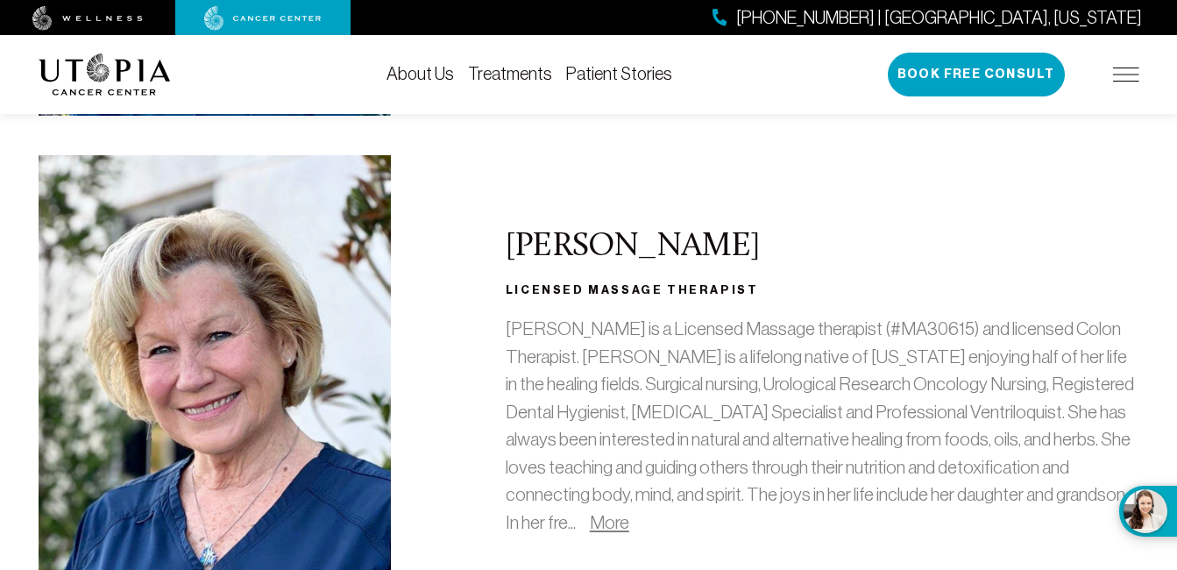  What do you see at coordinates (420, 74) in the screenshot?
I see `a: About Us` at bounding box center [420, 74].